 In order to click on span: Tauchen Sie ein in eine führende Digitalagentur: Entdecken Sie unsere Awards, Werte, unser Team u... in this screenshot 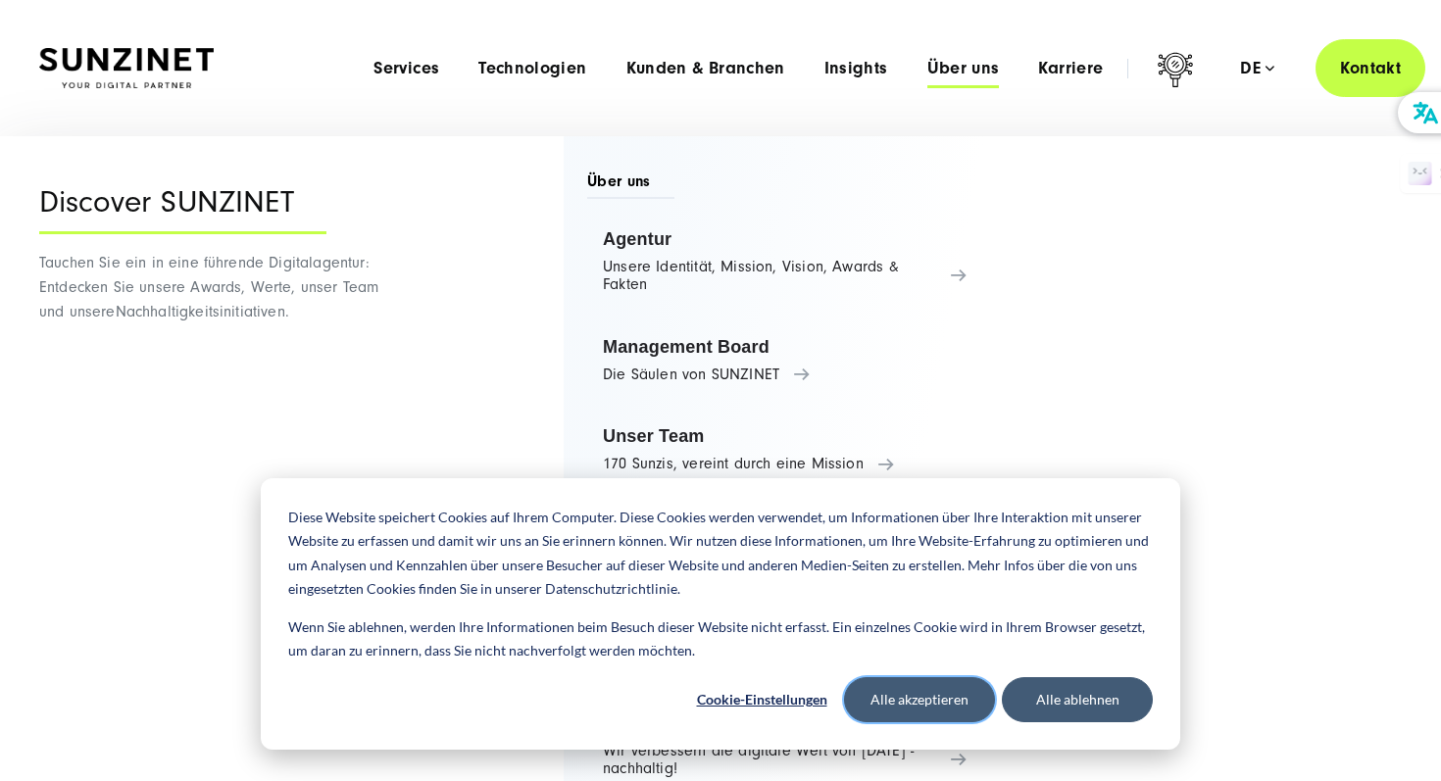, I will do `click(209, 287)`.